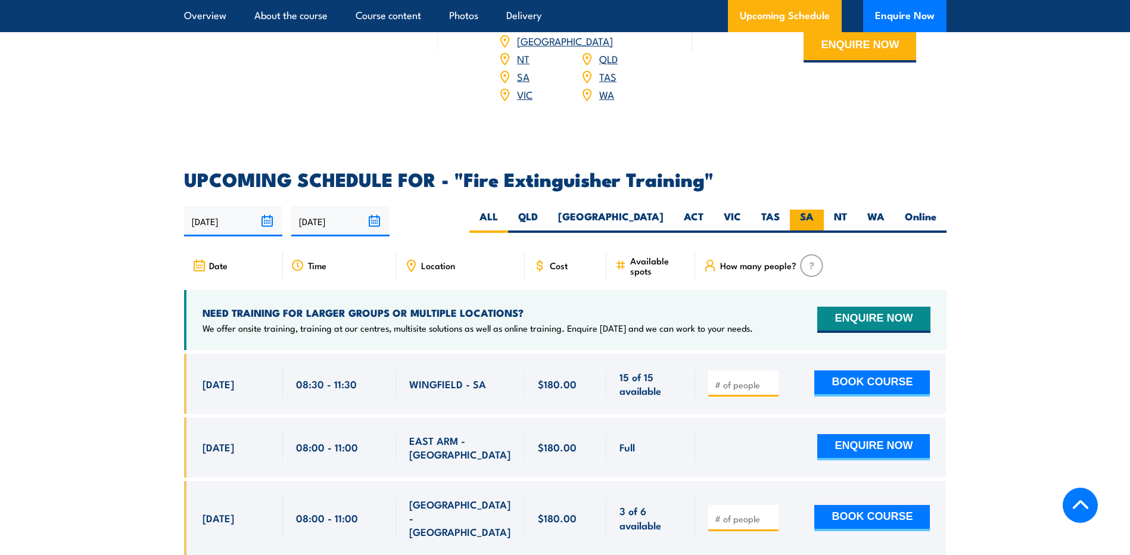 The height and width of the screenshot is (555, 1130). Describe the element at coordinates (478, 313) in the screenshot. I see `h4: NEED TRAINING FOR LARGER GROUPS OR MULTIPLE LOCATIONS?` at that location.